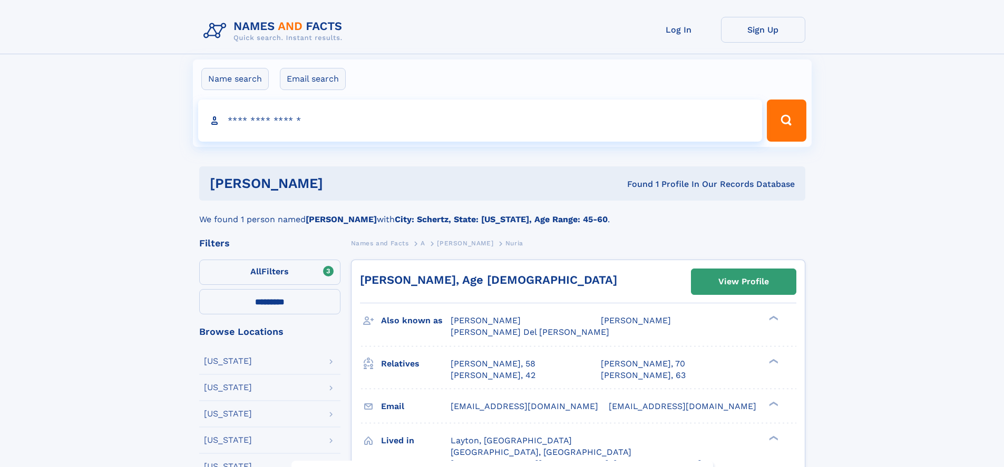 The width and height of the screenshot is (1004, 467). Describe the element at coordinates (786, 121) in the screenshot. I see `button: Search Button` at that location.